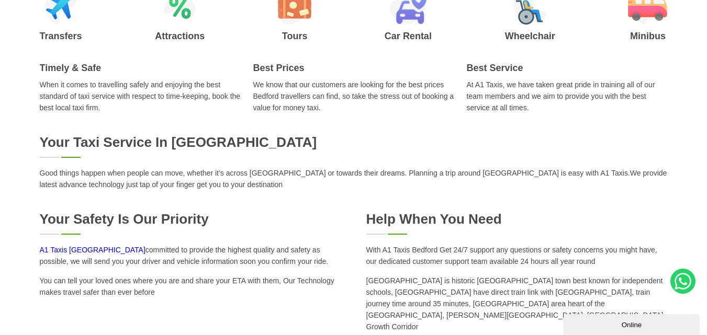 The image size is (707, 335). I want to click on h2: Best Service, so click(567, 68).